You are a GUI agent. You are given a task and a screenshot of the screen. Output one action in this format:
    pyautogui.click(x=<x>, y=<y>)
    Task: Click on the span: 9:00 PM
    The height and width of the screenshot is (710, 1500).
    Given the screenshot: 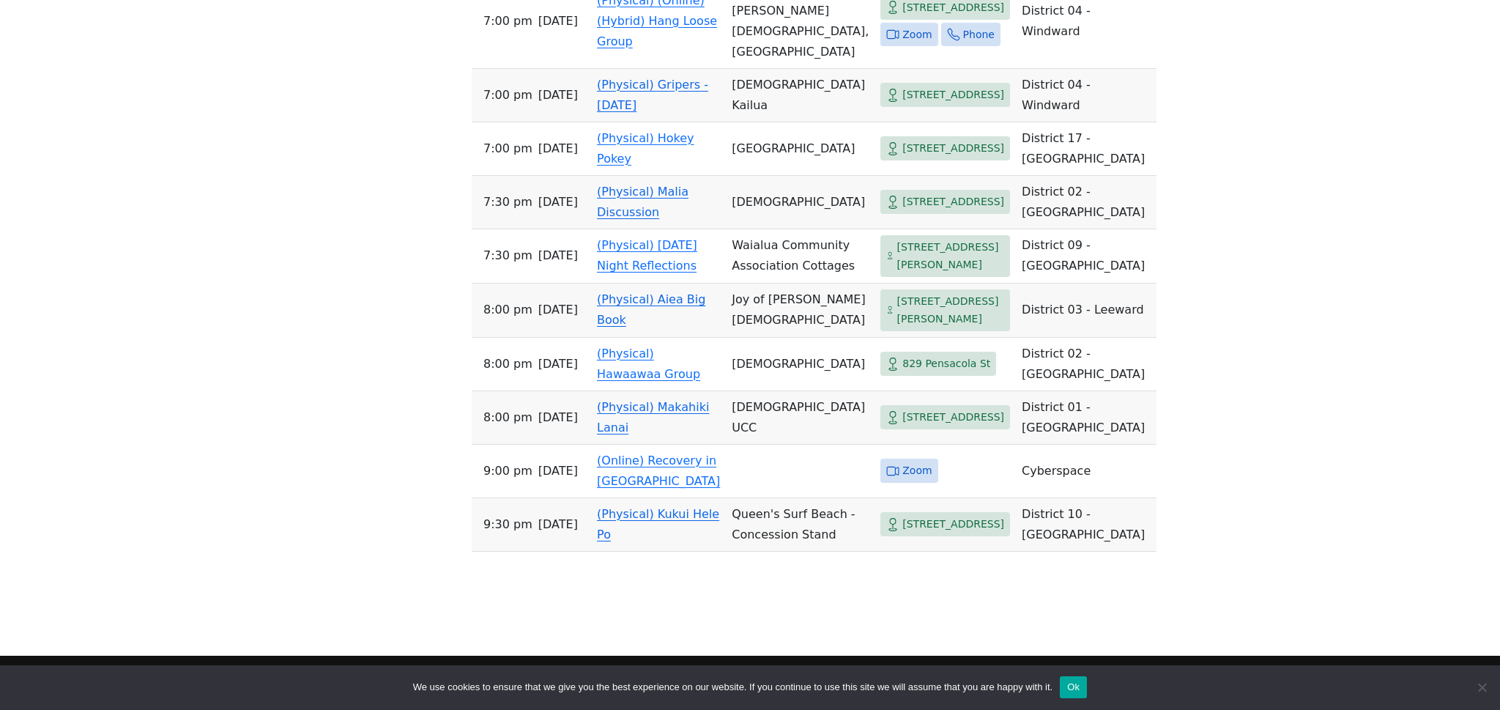 What is the action you would take?
    pyautogui.click(x=508, y=471)
    